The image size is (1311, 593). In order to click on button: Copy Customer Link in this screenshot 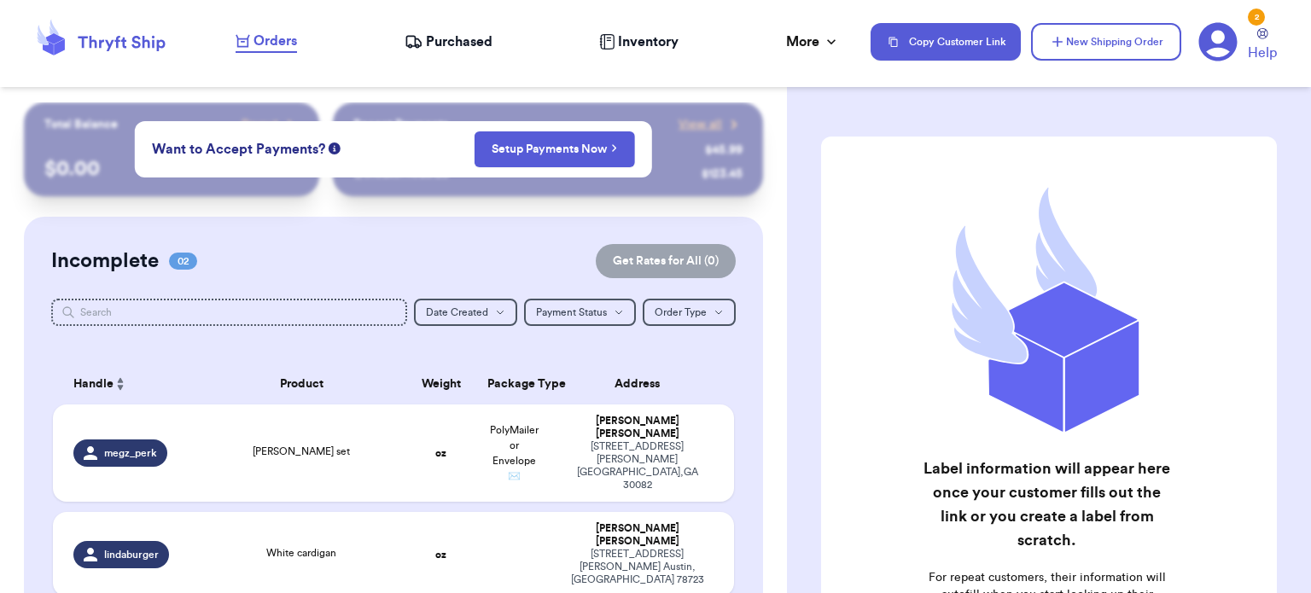, I will do `click(946, 42)`.